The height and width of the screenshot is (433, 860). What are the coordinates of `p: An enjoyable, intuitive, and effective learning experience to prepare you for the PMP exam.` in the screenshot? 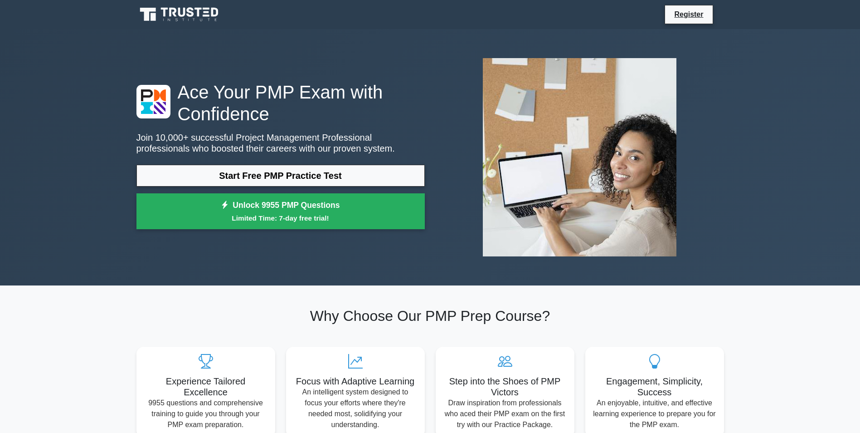 It's located at (655, 414).